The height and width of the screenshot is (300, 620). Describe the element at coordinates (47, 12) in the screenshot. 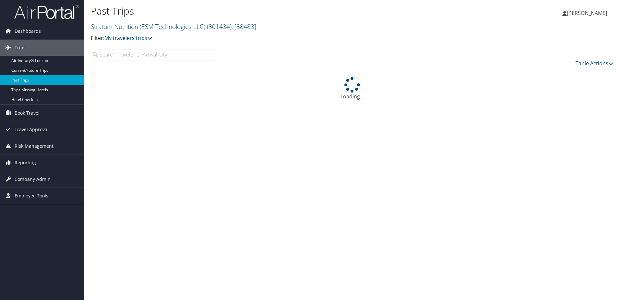

I see `img: airportal-logo.png` at that location.